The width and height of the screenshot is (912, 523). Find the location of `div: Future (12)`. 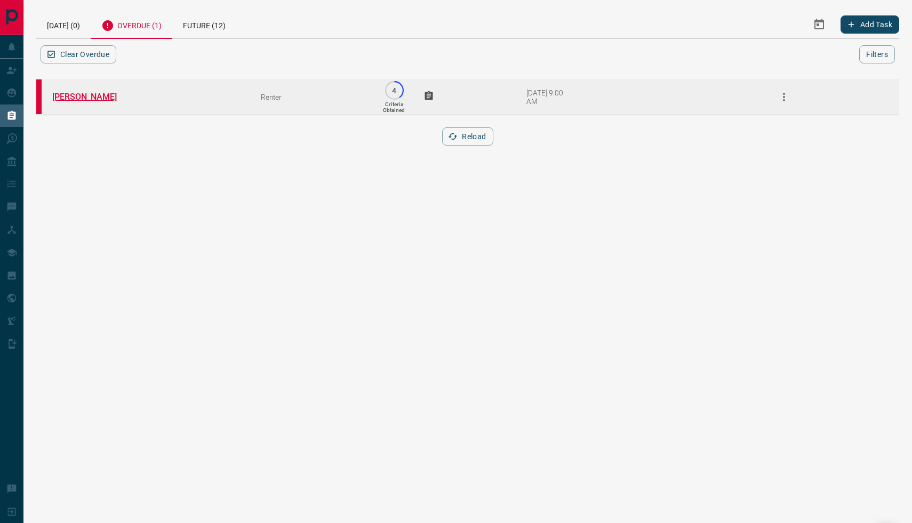

div: Future (12) is located at coordinates (204, 24).